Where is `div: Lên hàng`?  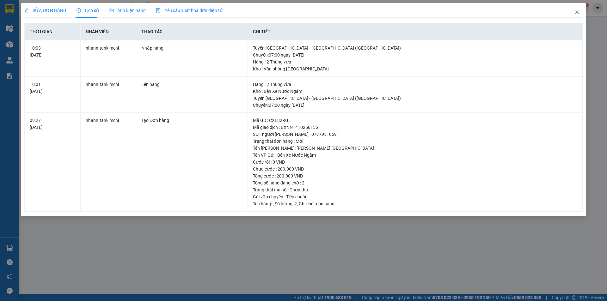 div: Lên hàng is located at coordinates (192, 84).